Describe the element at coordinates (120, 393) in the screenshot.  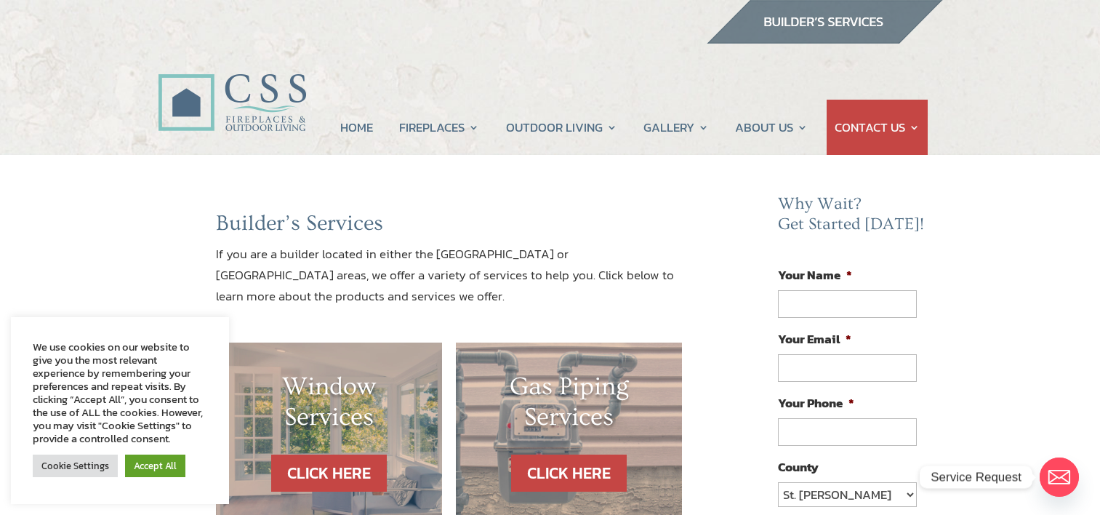
I see `div: We use cookies on our website to give you the most relevant experience by remembering your prefer...` at that location.